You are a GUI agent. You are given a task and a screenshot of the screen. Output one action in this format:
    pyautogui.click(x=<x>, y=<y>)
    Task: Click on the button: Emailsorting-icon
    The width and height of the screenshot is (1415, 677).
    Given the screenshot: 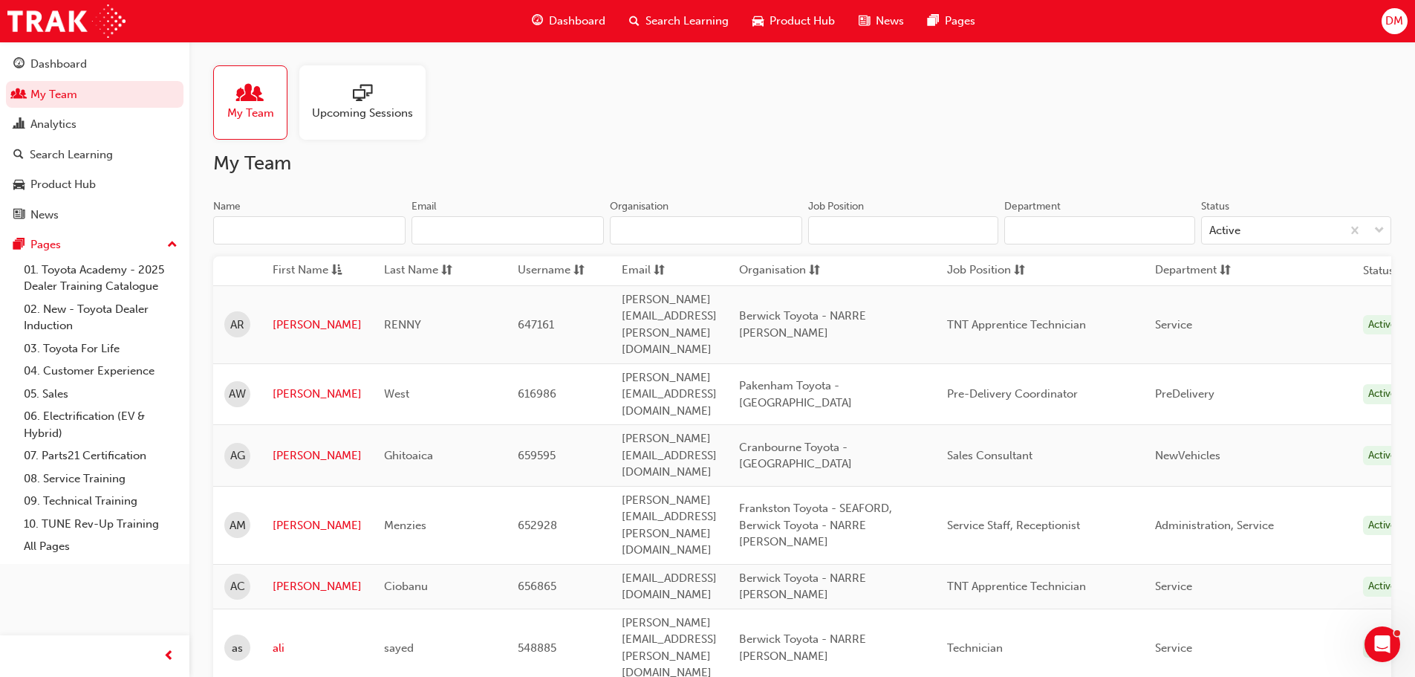 What is the action you would take?
    pyautogui.click(x=663, y=270)
    